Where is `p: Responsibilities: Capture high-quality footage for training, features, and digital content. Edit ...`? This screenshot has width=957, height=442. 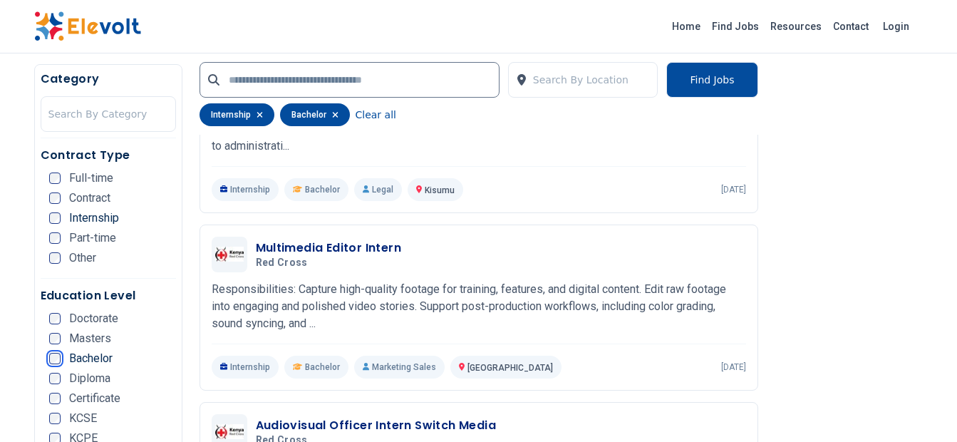 p: Responsibilities: Capture high-quality footage for training, features, and digital content. Edit ... is located at coordinates (479, 307).